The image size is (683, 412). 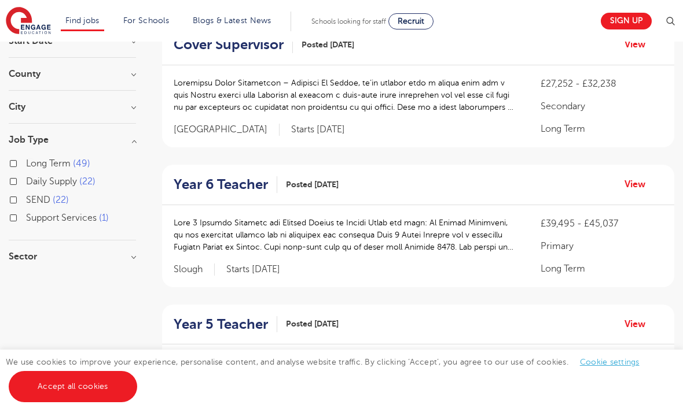 What do you see at coordinates (61, 218) in the screenshot?
I see `span: Support Services` at bounding box center [61, 218].